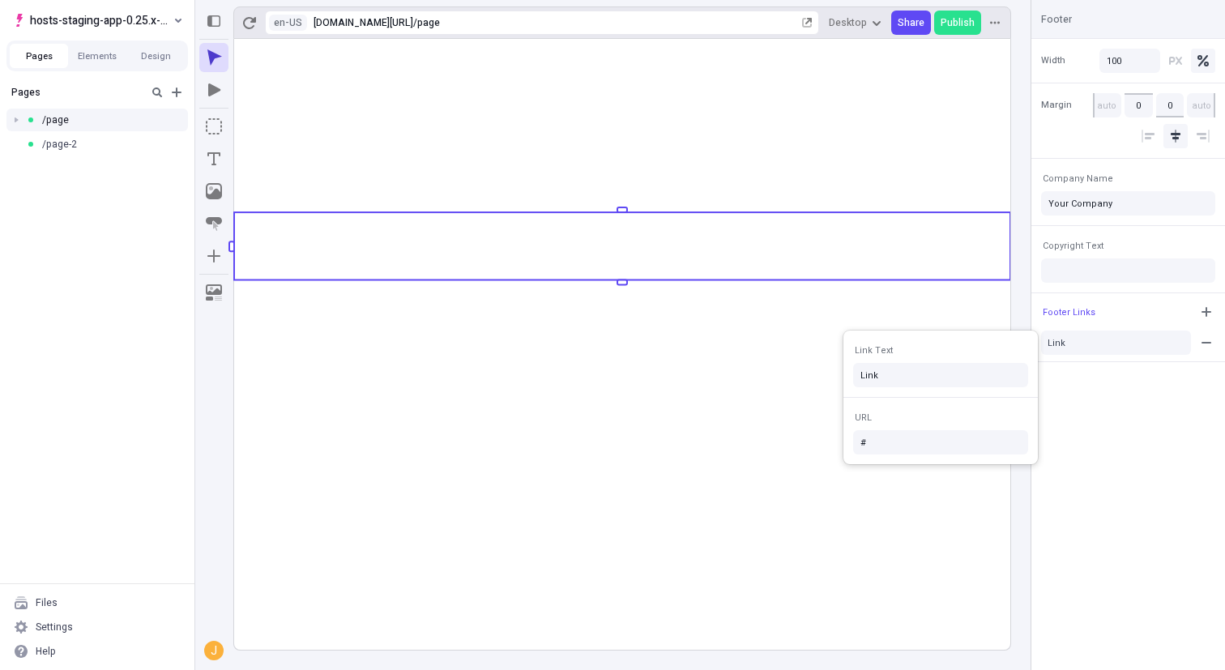  Describe the element at coordinates (863, 417) in the screenshot. I see `button: URL` at that location.